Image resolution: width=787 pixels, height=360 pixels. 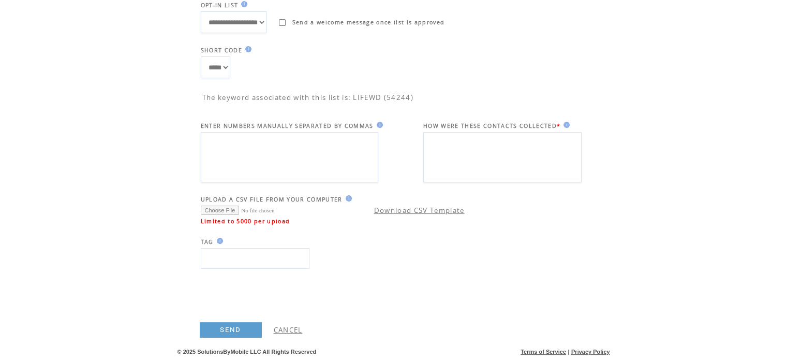 What do you see at coordinates (383, 97) in the screenshot?
I see `span: LIFEWD (54244)` at bounding box center [383, 97].